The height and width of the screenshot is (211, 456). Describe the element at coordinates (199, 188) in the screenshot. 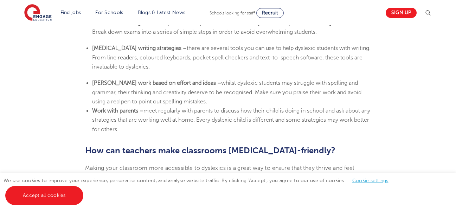

I see `span: We use cookies to improve your experience, personalise content, and analyse website traffic. By c...` at that location.